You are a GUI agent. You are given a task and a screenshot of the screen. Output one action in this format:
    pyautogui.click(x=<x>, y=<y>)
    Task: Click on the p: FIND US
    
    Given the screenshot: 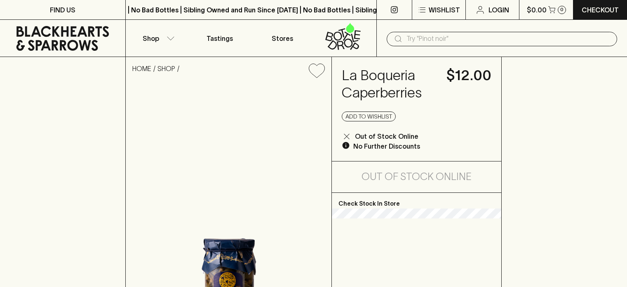 What is the action you would take?
    pyautogui.click(x=63, y=10)
    